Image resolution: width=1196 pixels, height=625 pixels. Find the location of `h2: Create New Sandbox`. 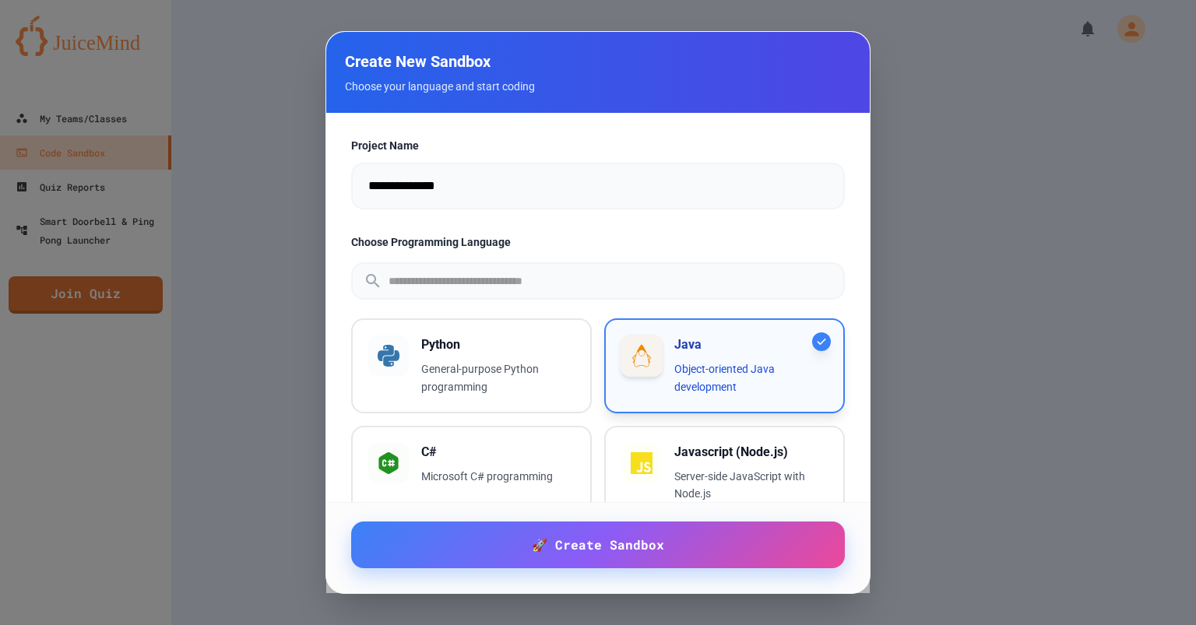

h2: Create New Sandbox is located at coordinates (598, 62).